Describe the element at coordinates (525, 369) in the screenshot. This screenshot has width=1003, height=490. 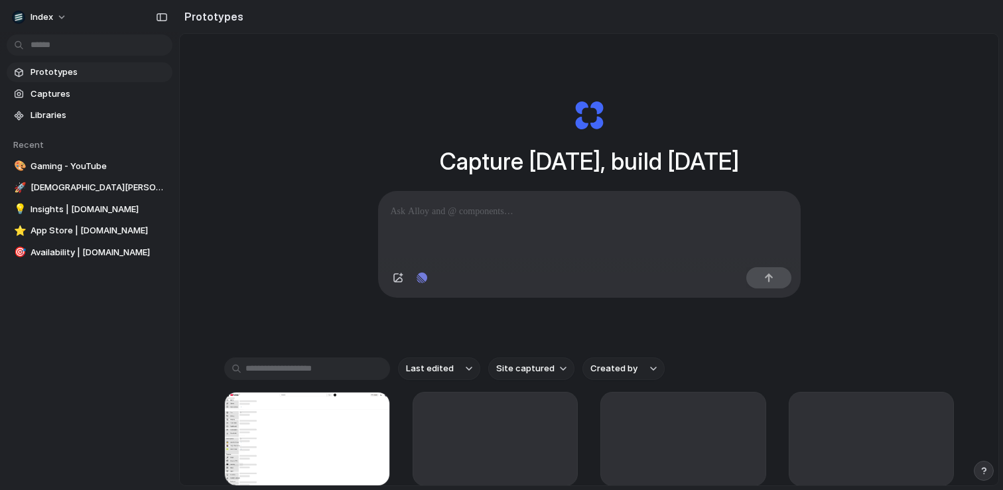
I see `span: Site captured` at that location.